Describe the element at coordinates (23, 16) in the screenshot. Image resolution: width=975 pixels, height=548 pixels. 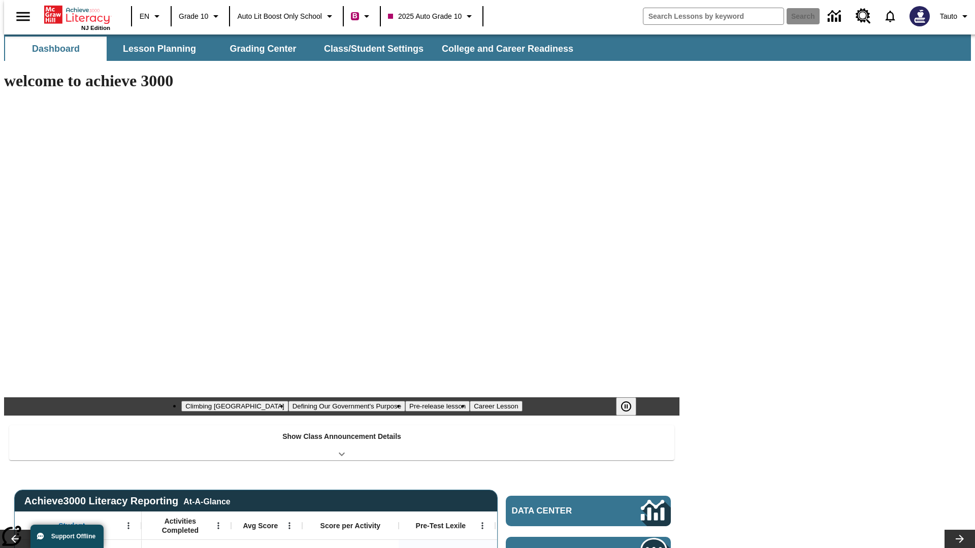
I see `button: Open side menu` at that location.